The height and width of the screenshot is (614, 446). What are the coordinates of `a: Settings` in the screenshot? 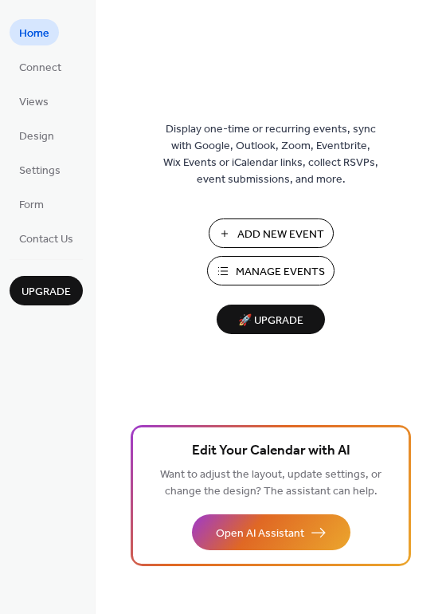 It's located at (40, 169).